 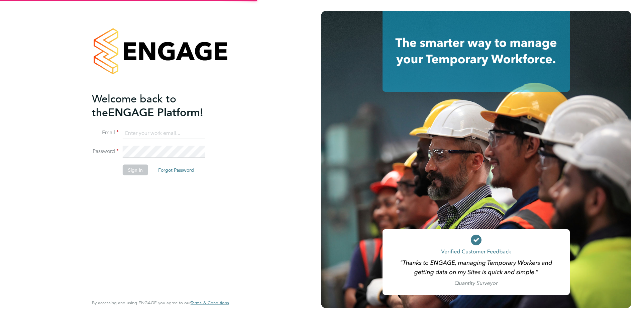 What do you see at coordinates (134, 105) in the screenshot?
I see `span: Welcome back to the` at bounding box center [134, 105].